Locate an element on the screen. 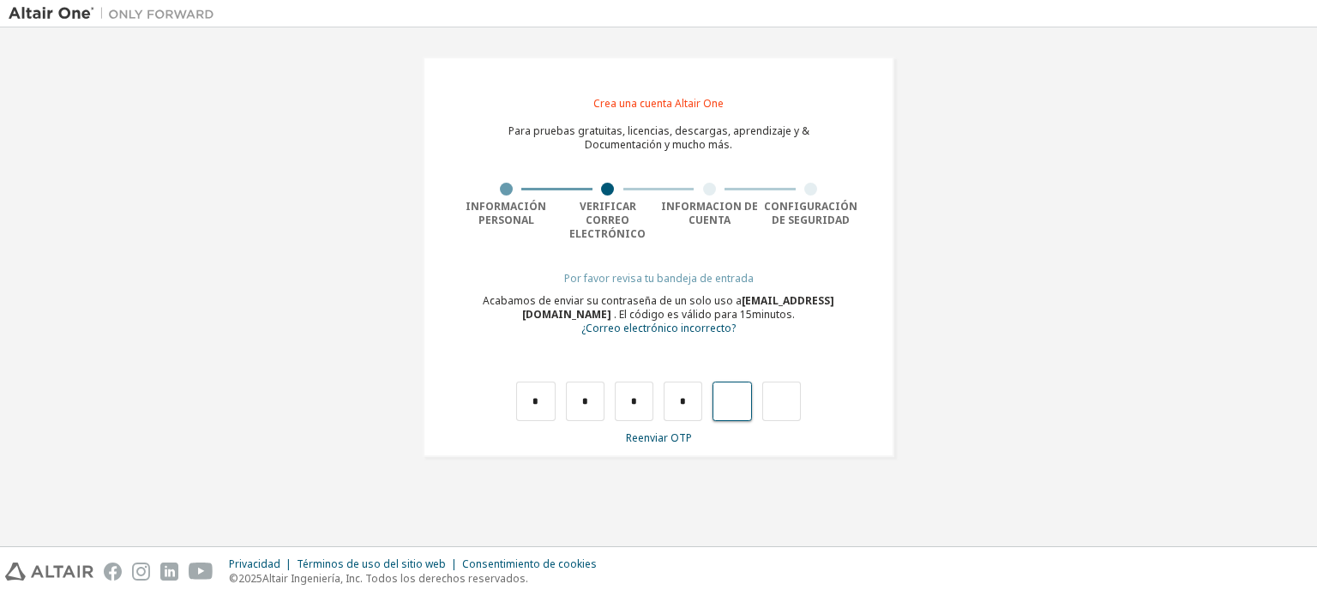 The image size is (1317, 596). font: ¿Correo electrónico incorrecto? is located at coordinates (659, 328).